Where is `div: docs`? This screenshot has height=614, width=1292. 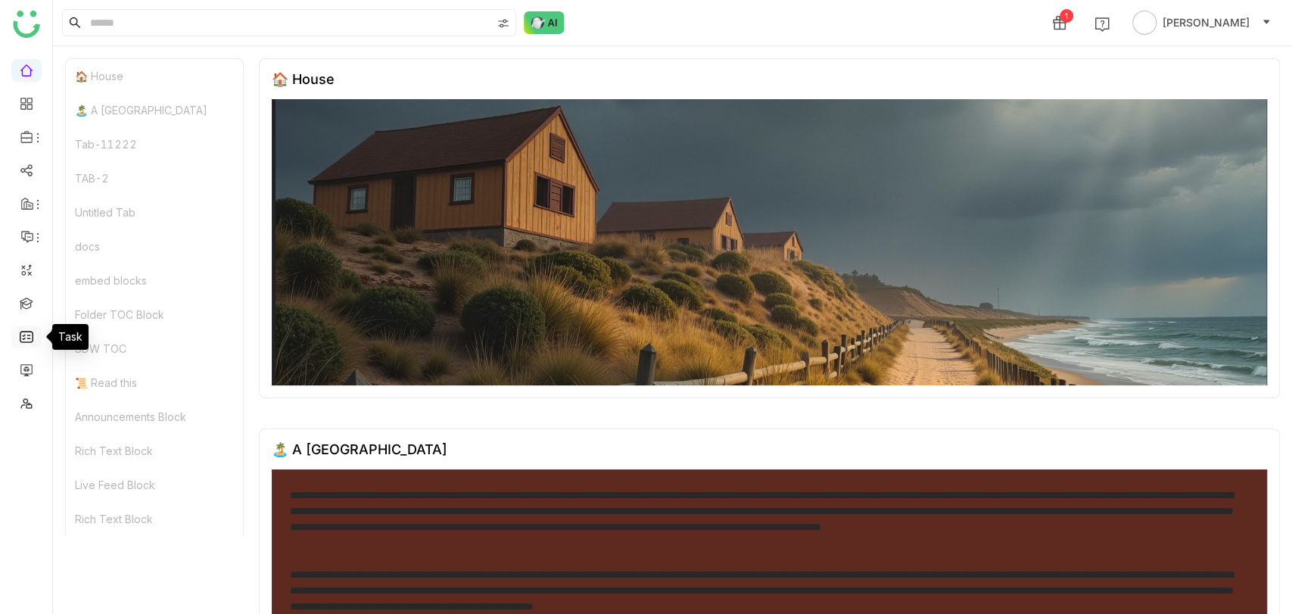
div: docs is located at coordinates (154, 246).